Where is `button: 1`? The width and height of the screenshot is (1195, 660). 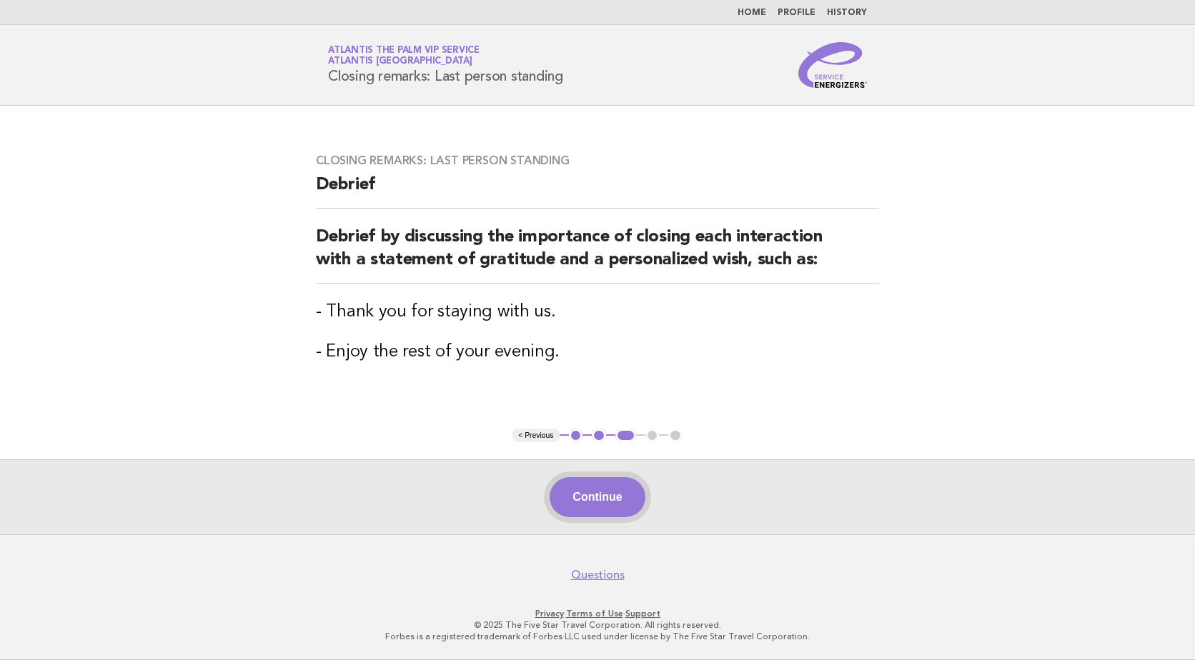 button: 1 is located at coordinates (576, 436).